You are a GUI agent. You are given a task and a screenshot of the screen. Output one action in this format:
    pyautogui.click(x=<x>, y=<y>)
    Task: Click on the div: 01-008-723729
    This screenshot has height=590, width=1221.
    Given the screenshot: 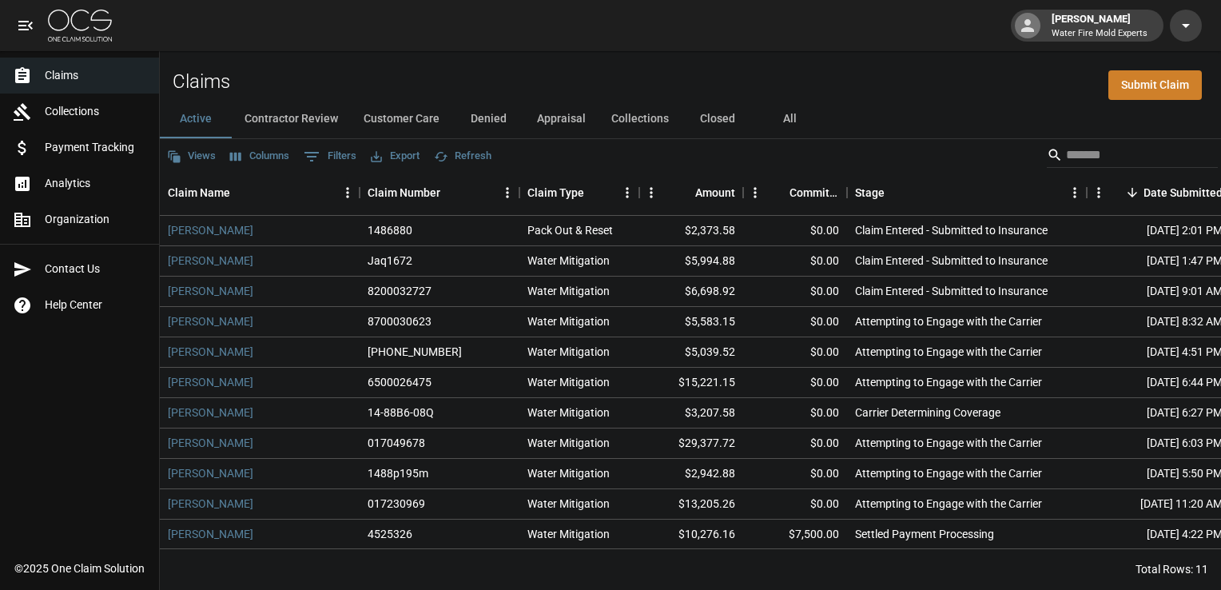 What is the action you would take?
    pyautogui.click(x=415, y=352)
    